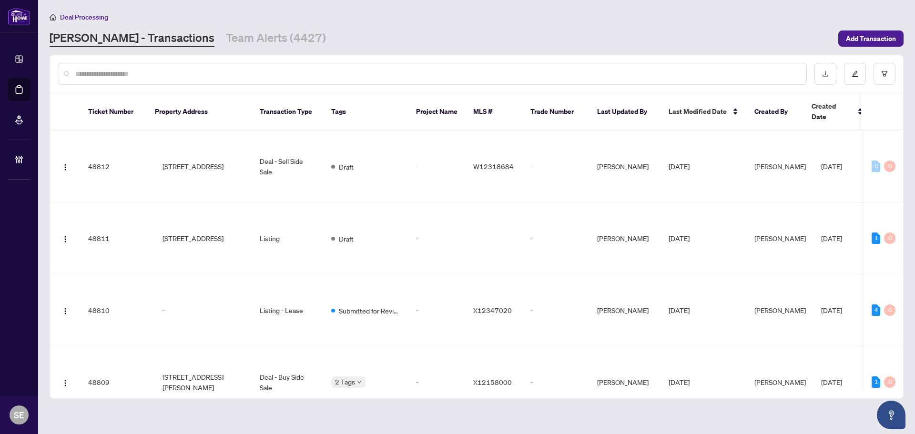 Image resolution: width=915 pixels, height=434 pixels. What do you see at coordinates (775, 112) in the screenshot?
I see `th: Created By` at bounding box center [775, 112].